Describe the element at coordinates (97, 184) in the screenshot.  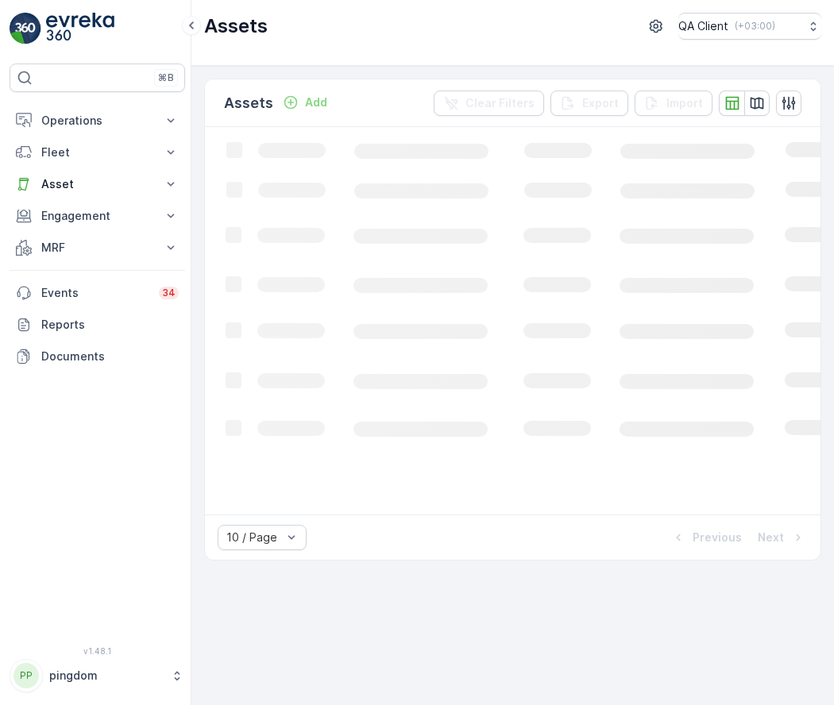
I see `p: Asset` at that location.